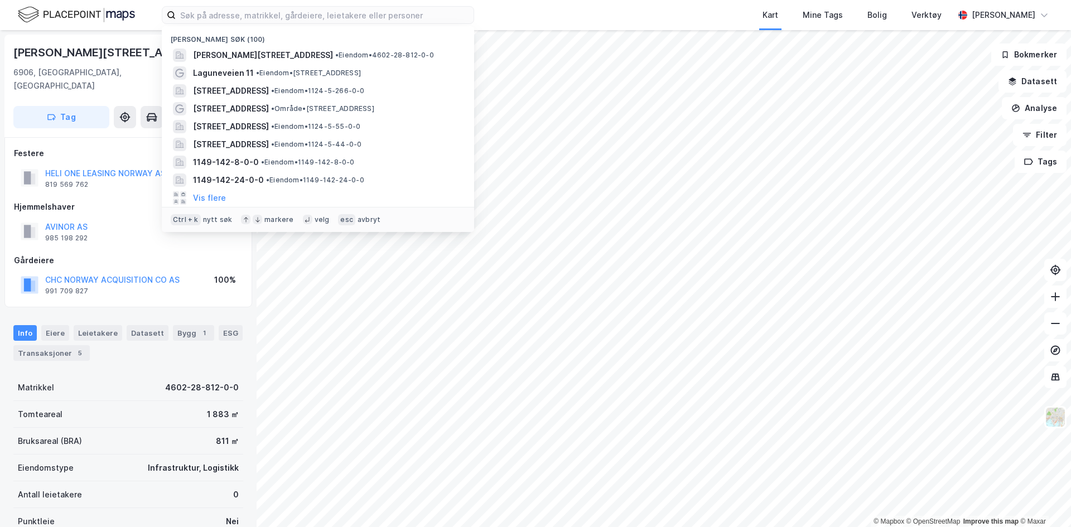 This screenshot has height=527, width=1071. I want to click on div: 811 ㎡, so click(227, 441).